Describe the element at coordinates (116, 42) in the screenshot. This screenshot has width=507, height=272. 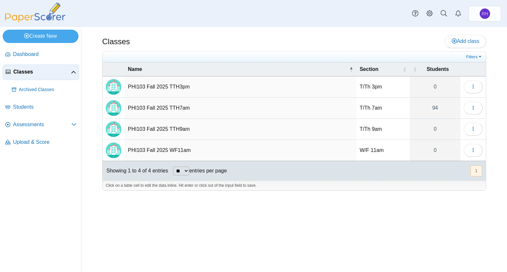
I see `h1: Classes` at that location.